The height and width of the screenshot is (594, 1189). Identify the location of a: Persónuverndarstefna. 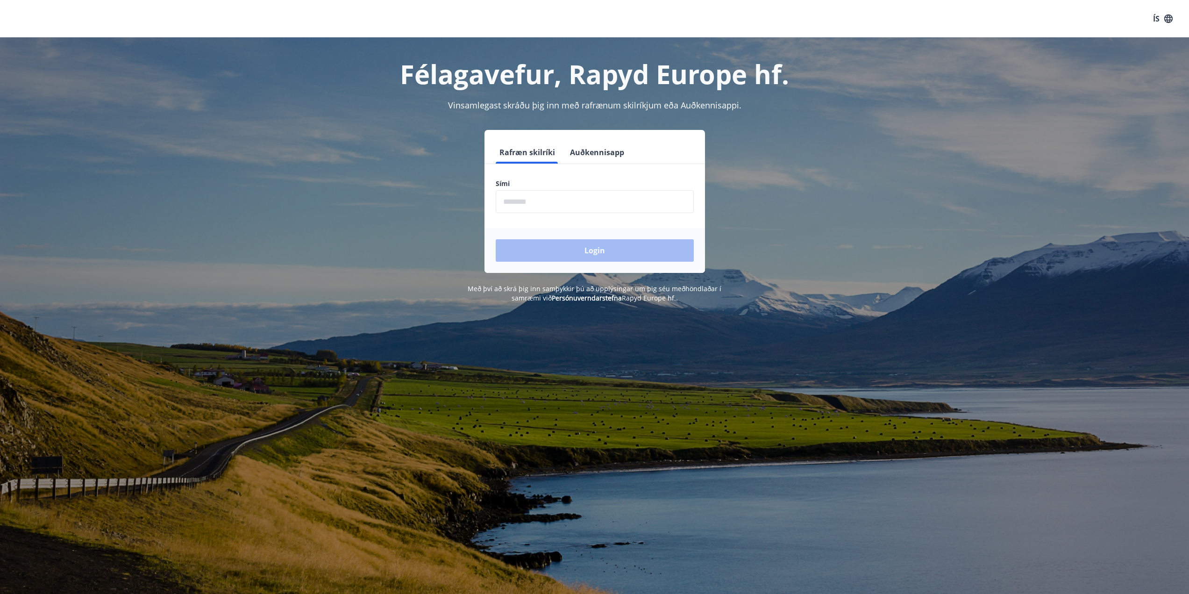
(587, 298).